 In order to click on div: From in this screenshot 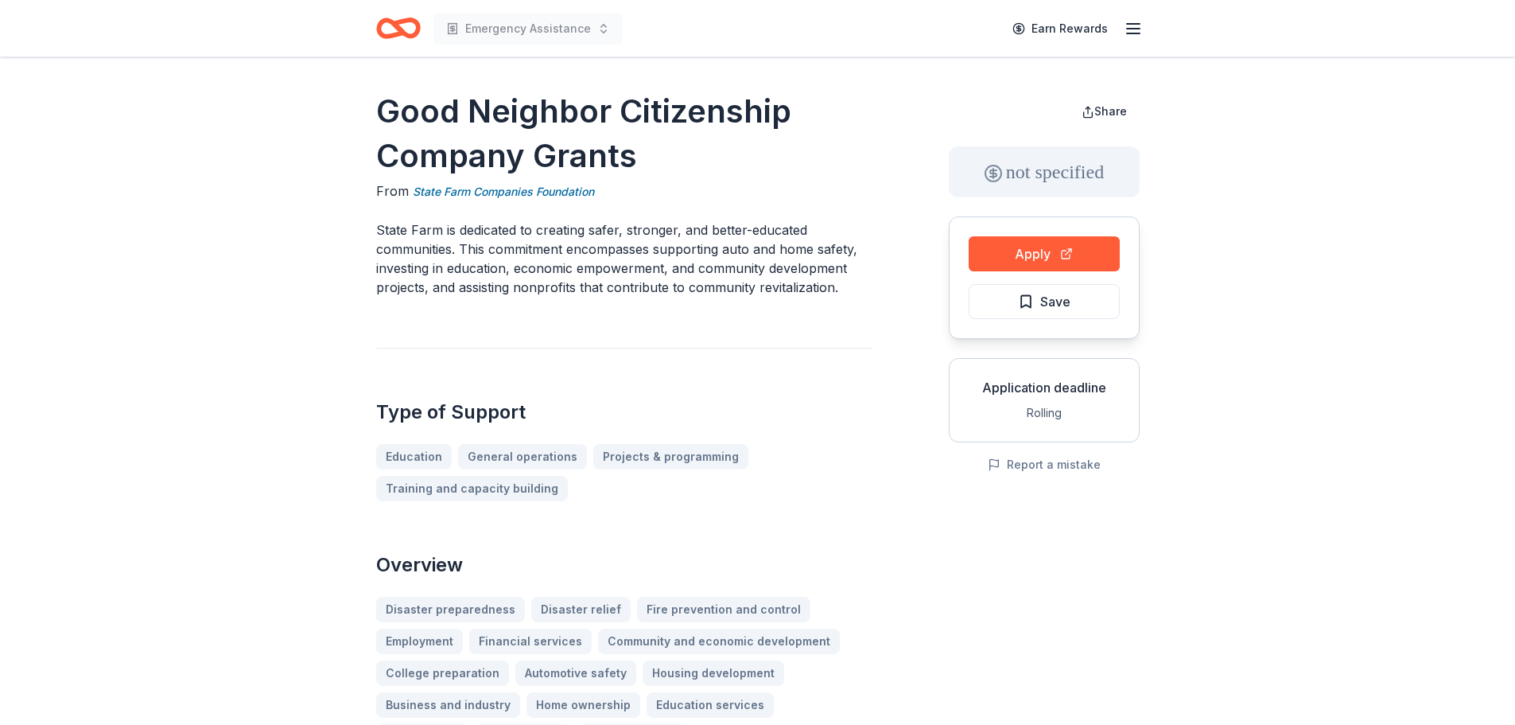, I will do `click(624, 191)`.